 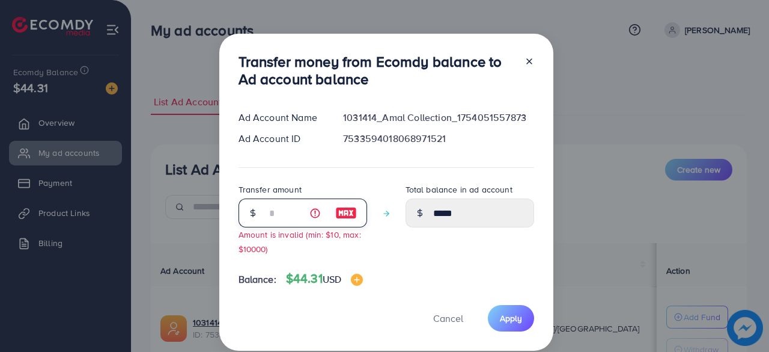 I want to click on span: Cancel, so click(x=448, y=318).